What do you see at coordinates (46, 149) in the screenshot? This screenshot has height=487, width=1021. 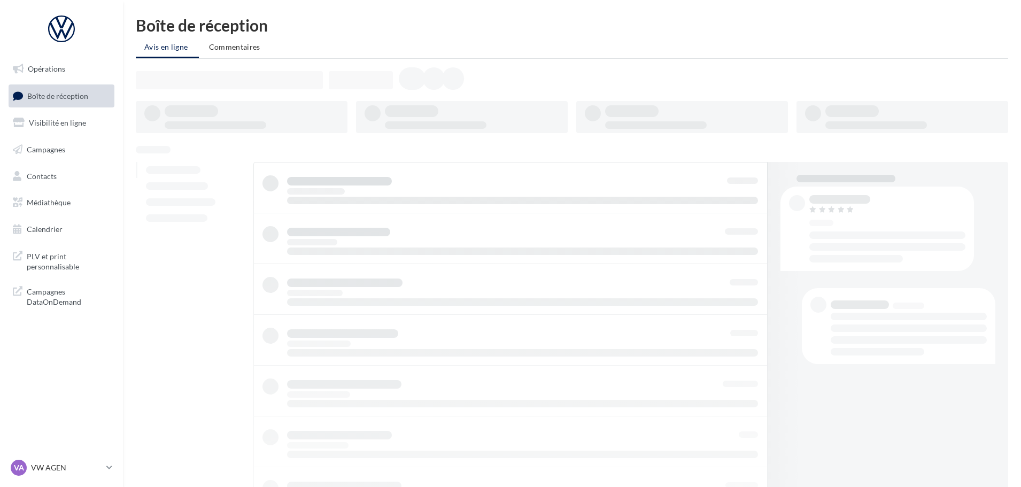 I see `span: Campagnes` at bounding box center [46, 149].